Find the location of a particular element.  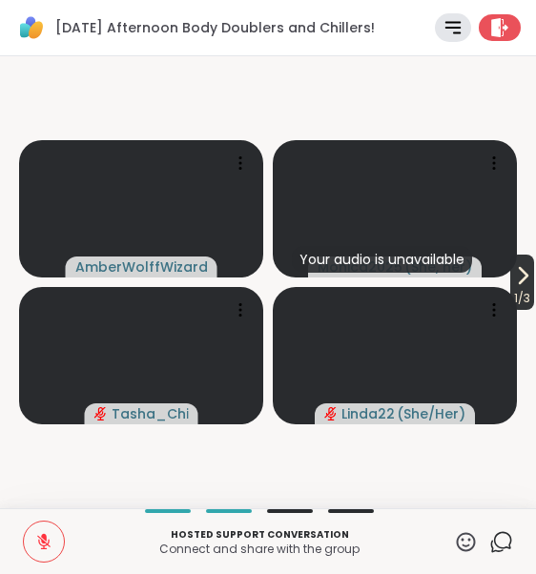

span: Tasha_Chi is located at coordinates (150, 414).